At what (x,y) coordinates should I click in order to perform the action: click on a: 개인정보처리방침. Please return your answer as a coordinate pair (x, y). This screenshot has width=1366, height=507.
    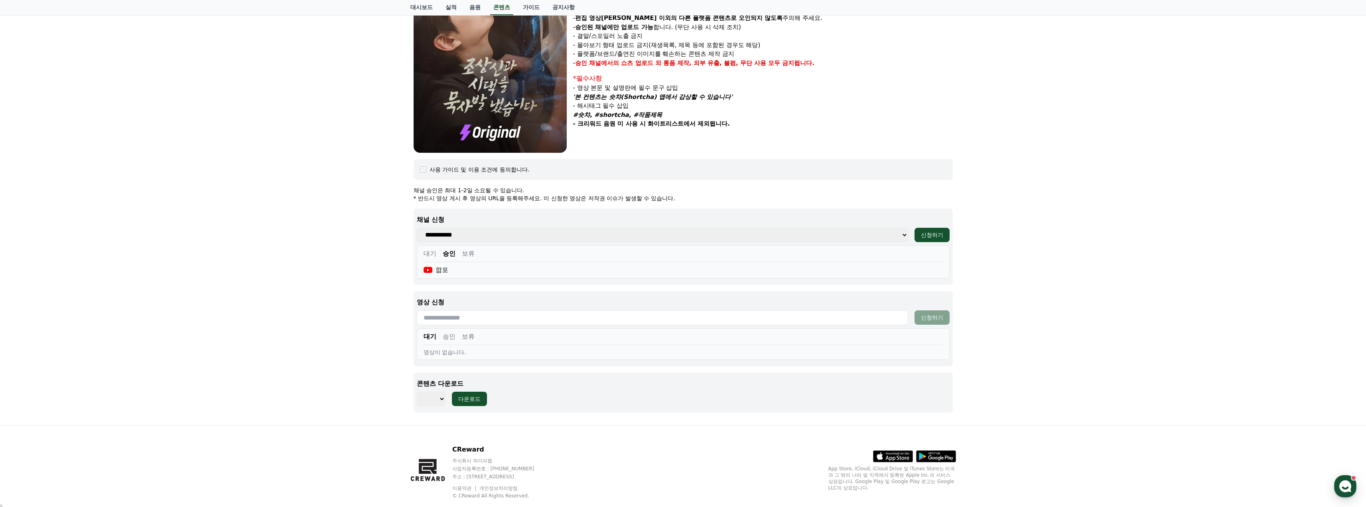
    Looking at the image, I should click on (499, 488).